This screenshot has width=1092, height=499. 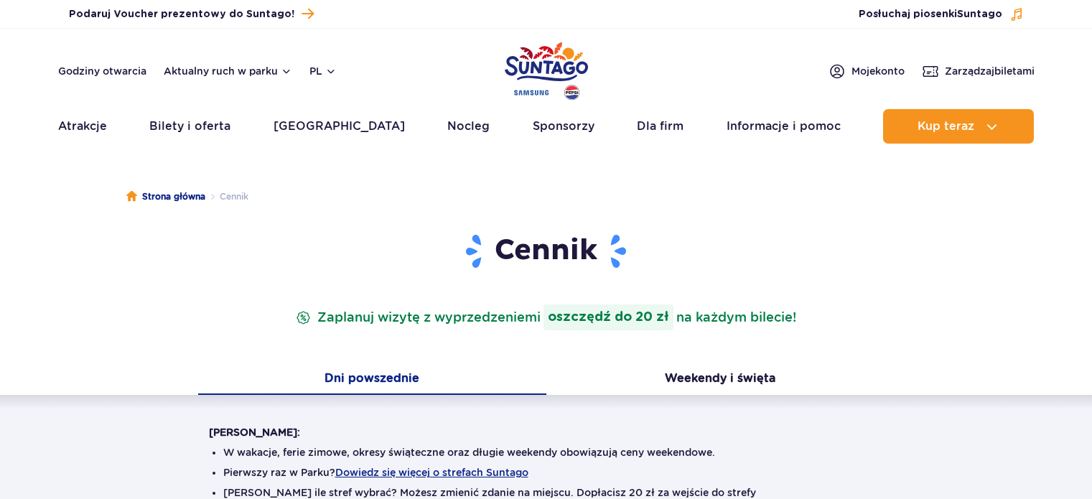 I want to click on a: Informacje i pomoc, so click(x=783, y=126).